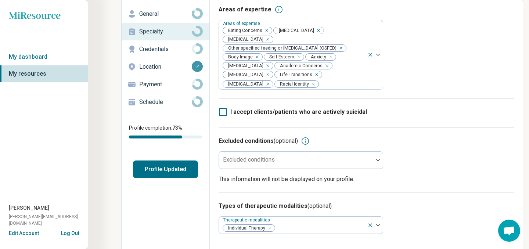 The width and height of the screenshot is (529, 249). I want to click on span: Individual Therapy, so click(245, 228).